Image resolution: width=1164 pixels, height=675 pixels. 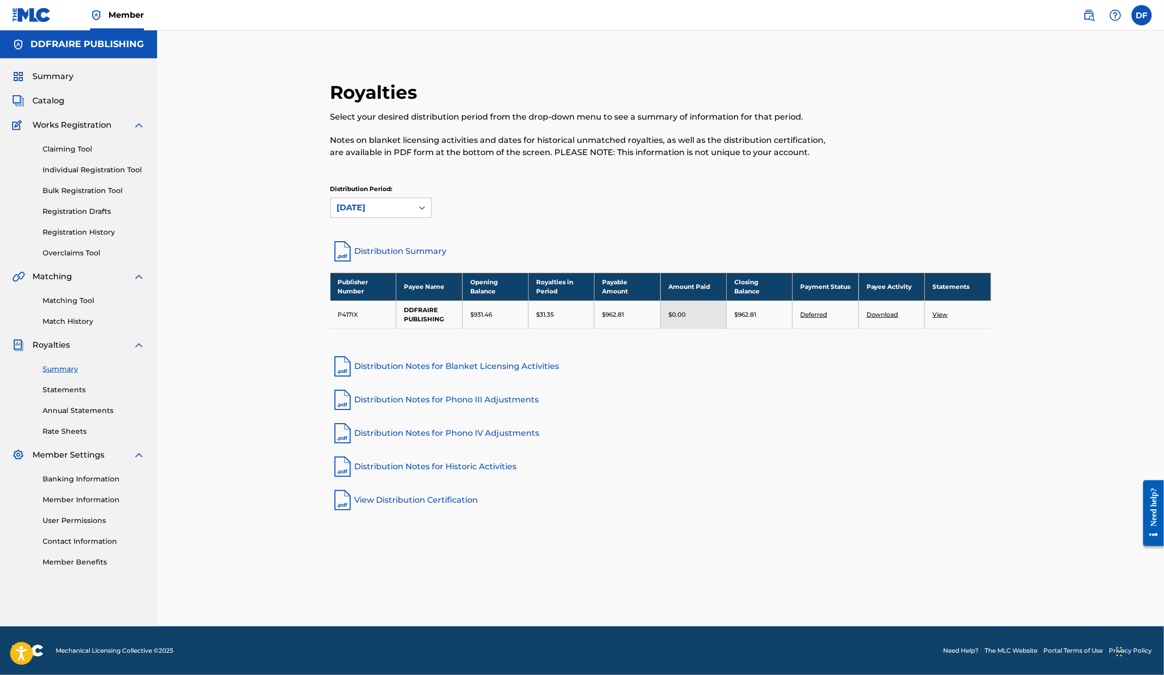 I want to click on th: Closing Balance, so click(x=759, y=286).